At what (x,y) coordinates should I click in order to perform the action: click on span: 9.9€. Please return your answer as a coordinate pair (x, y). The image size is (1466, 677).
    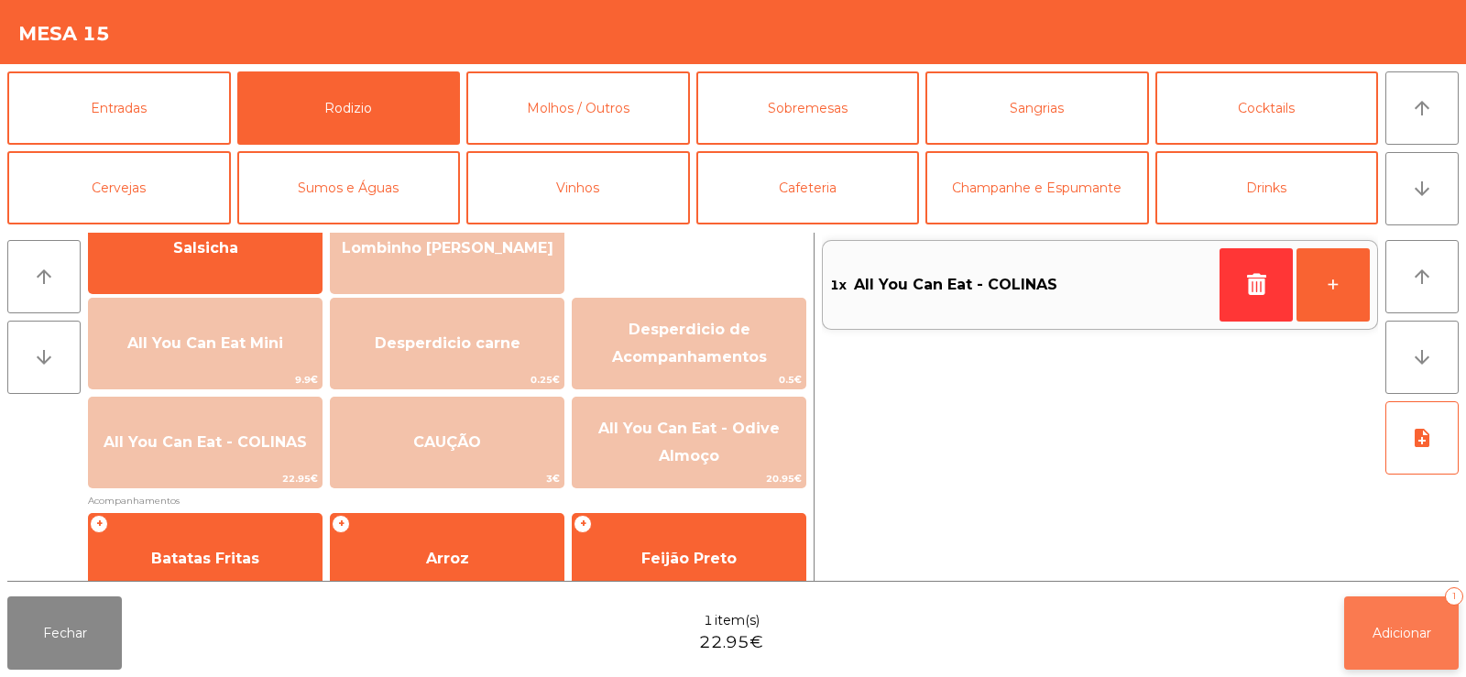
    Looking at the image, I should click on (205, 379).